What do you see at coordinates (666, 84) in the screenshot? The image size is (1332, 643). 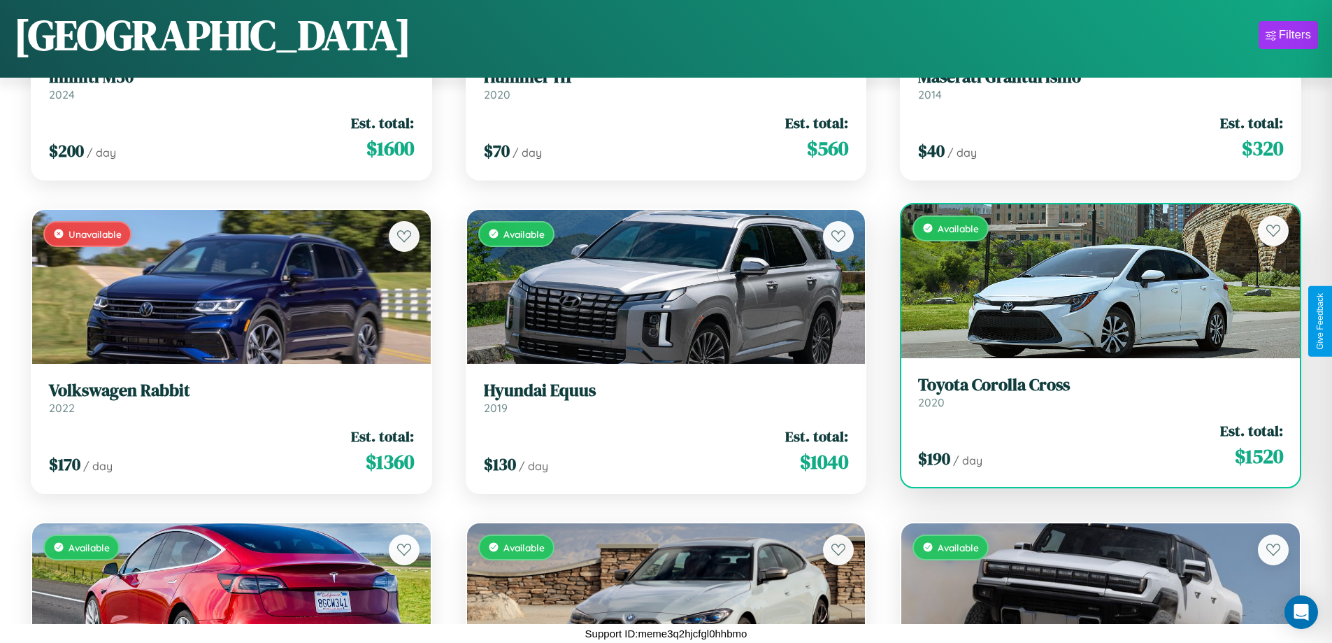 I see `a: Hummer H12020` at bounding box center [666, 84].